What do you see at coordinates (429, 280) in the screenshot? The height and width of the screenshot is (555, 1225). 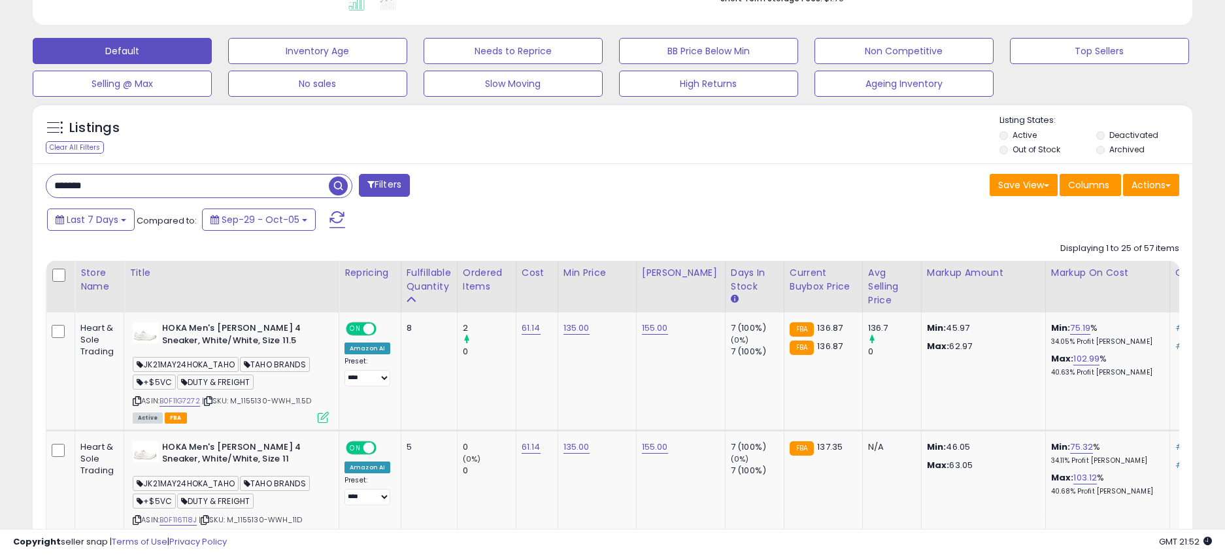 I see `div: Fulfillable Quantity` at bounding box center [429, 280].